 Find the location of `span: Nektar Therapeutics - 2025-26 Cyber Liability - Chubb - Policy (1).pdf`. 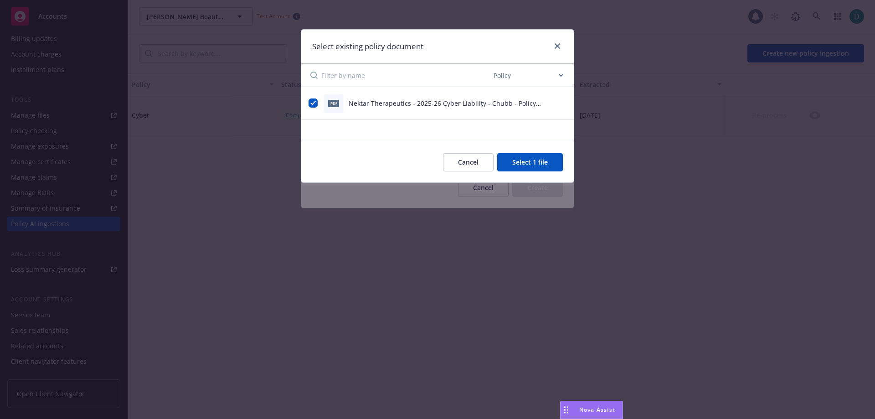

span: Nektar Therapeutics - 2025-26 Cyber Liability - Chubb - Policy (1).pdf is located at coordinates (445, 108).